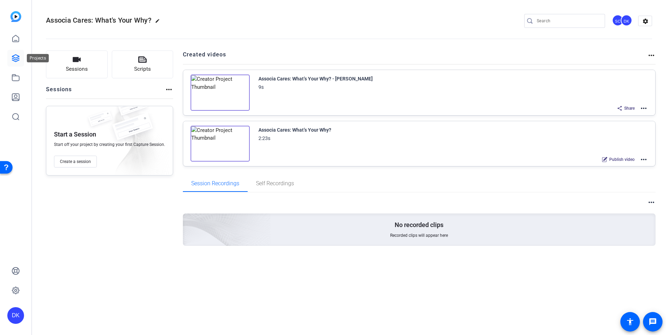 The height and width of the screenshot is (335, 666). I want to click on mat-icon: message, so click(653, 322).